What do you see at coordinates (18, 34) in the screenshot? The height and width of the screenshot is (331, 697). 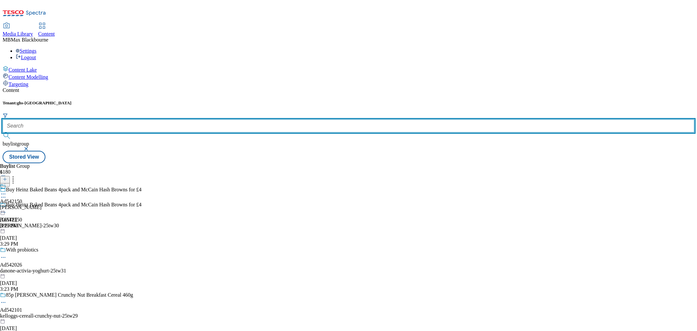 I see `span: Media Library` at bounding box center [18, 34].